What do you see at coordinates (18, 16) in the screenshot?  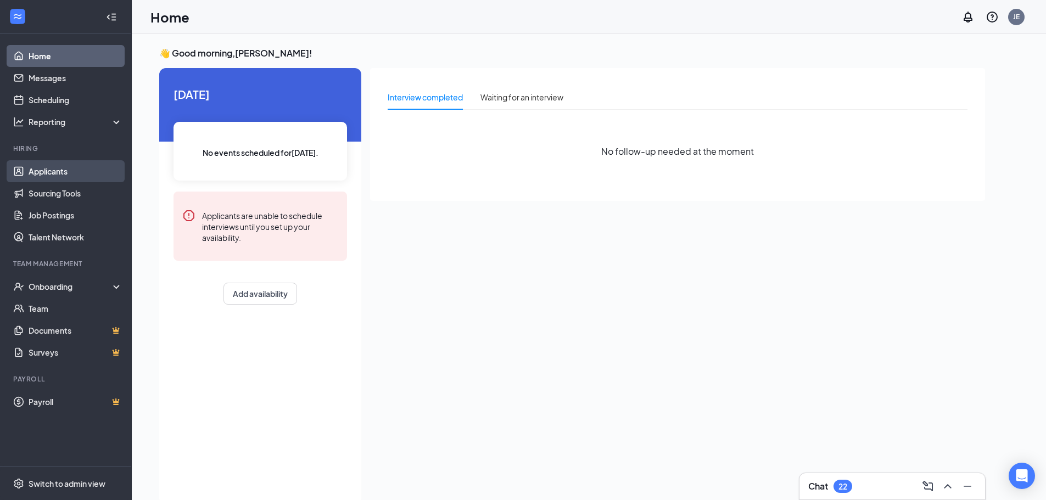 I see `svg: WorkstreamLogo` at bounding box center [18, 16].